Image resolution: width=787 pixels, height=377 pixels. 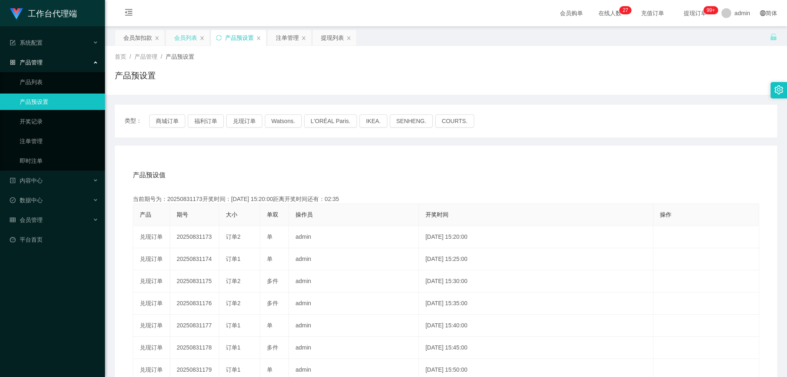 What do you see at coordinates (13, 220) in the screenshot?
I see `i: 图标: table` at bounding box center [13, 220].